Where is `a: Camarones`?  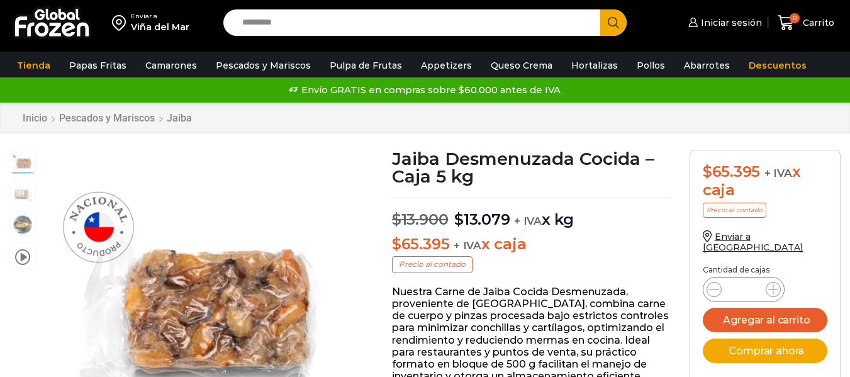 a: Camarones is located at coordinates (171, 65).